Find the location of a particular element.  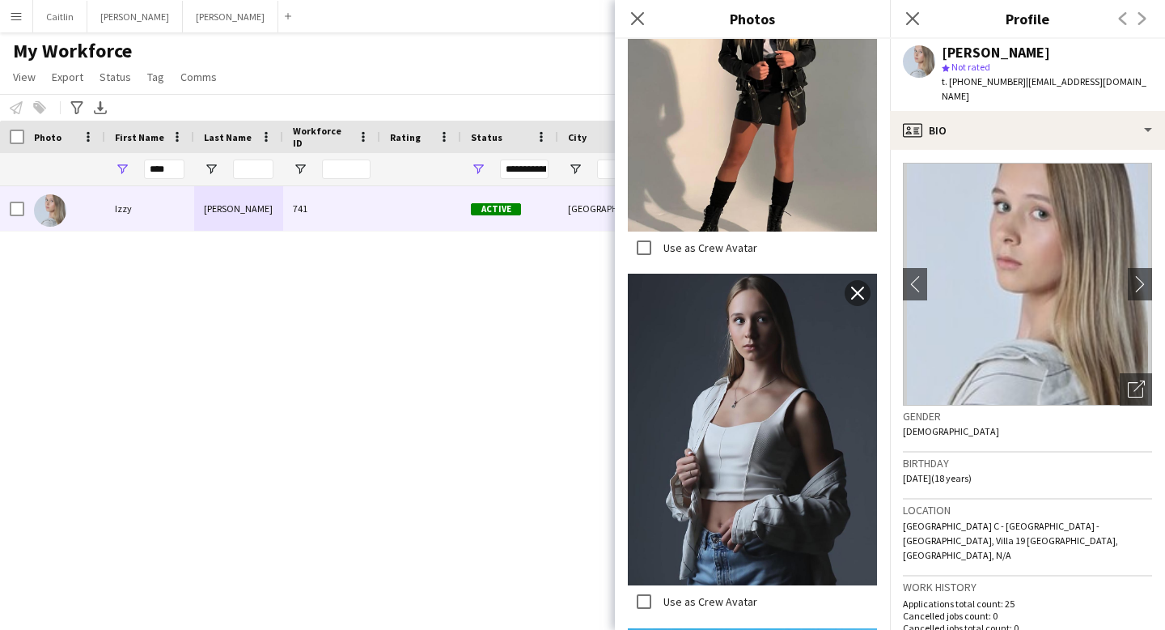

h3: Work history is located at coordinates (1028, 587).